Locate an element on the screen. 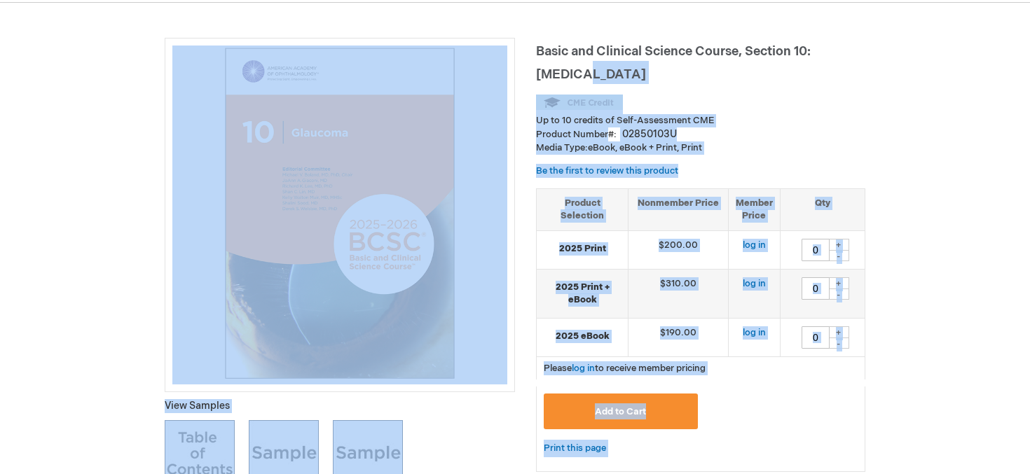 This screenshot has height=474, width=1030. strong: 2025 Print is located at coordinates (582, 249).